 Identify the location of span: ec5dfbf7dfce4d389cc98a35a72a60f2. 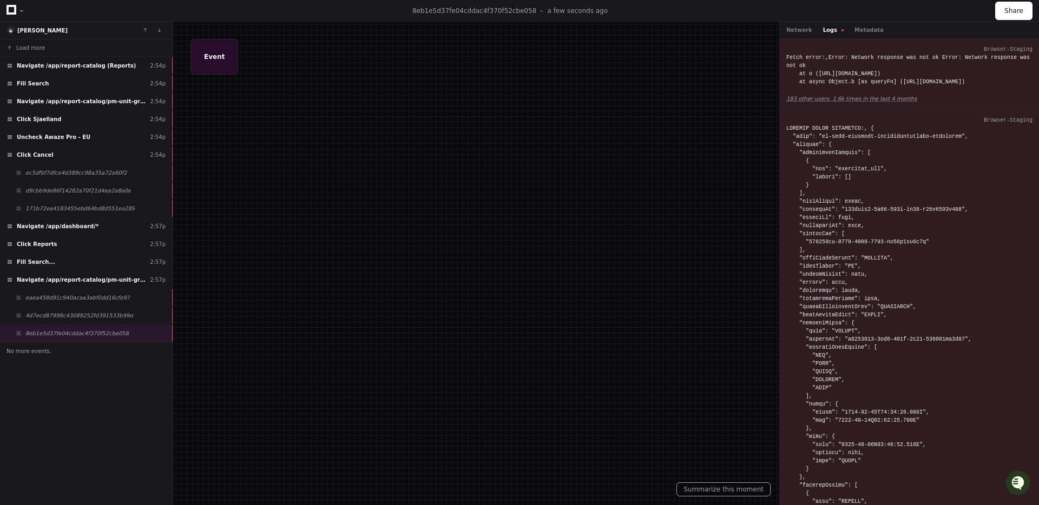
(76, 173).